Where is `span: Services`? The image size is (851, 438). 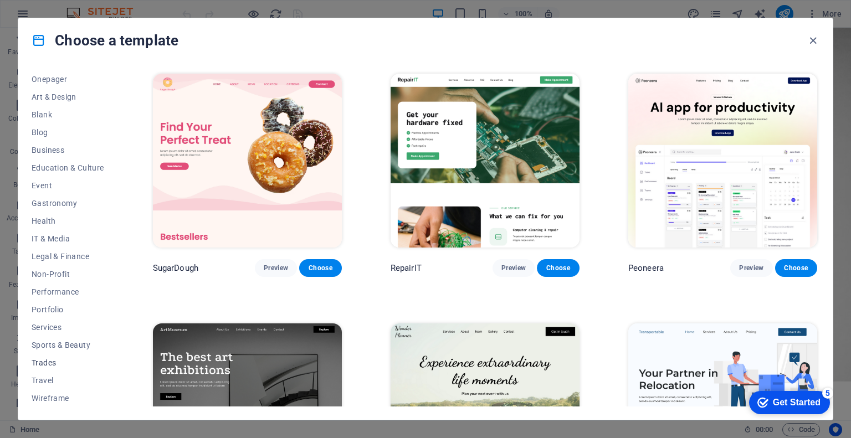
span: Services is located at coordinates (68, 328).